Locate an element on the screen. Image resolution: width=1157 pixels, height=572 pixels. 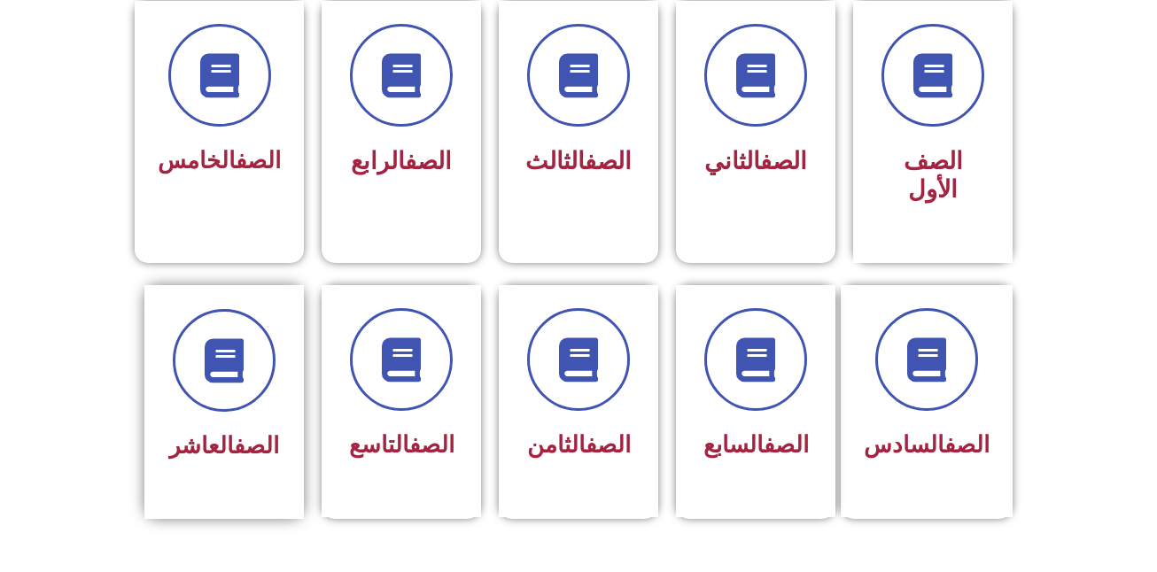
span: السابع is located at coordinates (756, 445).